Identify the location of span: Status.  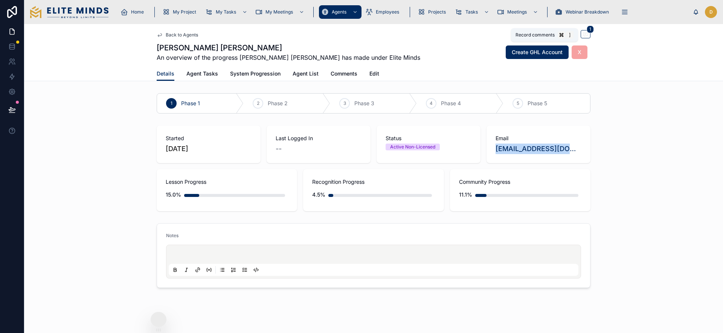
(428, 138).